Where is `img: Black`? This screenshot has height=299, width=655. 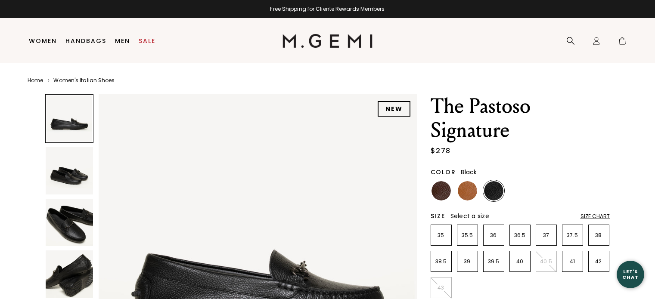
img: Black is located at coordinates (494, 191).